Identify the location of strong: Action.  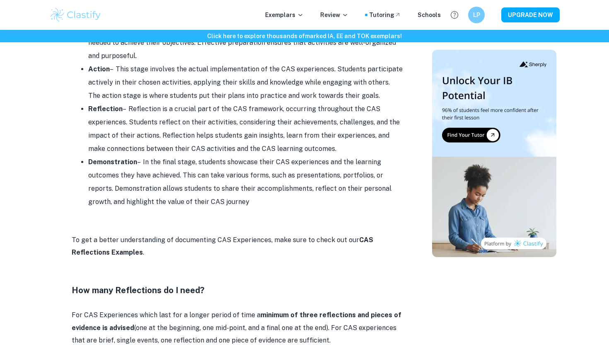
(99, 69).